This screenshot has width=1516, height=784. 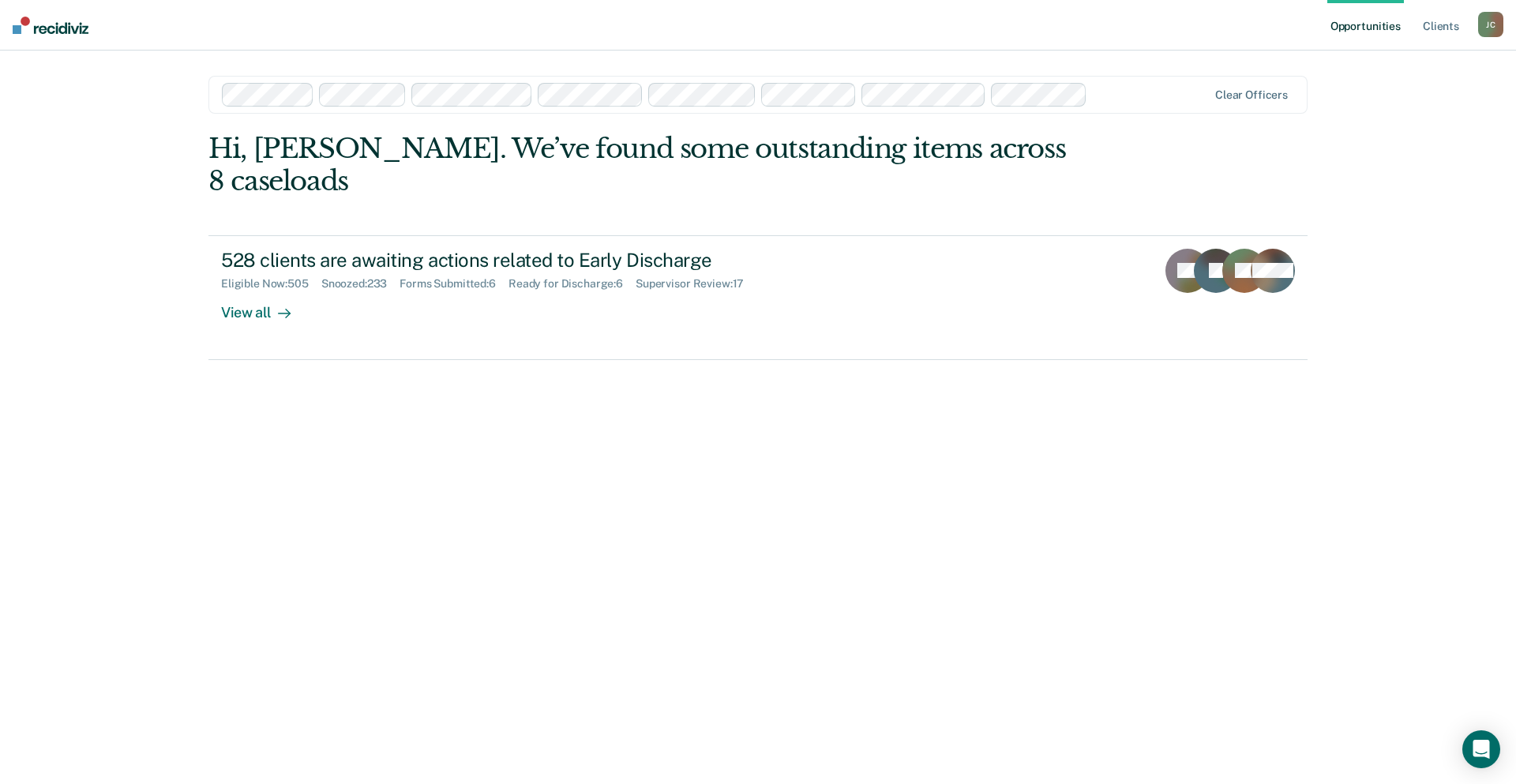 I want to click on div: Snoozed : 233, so click(x=361, y=284).